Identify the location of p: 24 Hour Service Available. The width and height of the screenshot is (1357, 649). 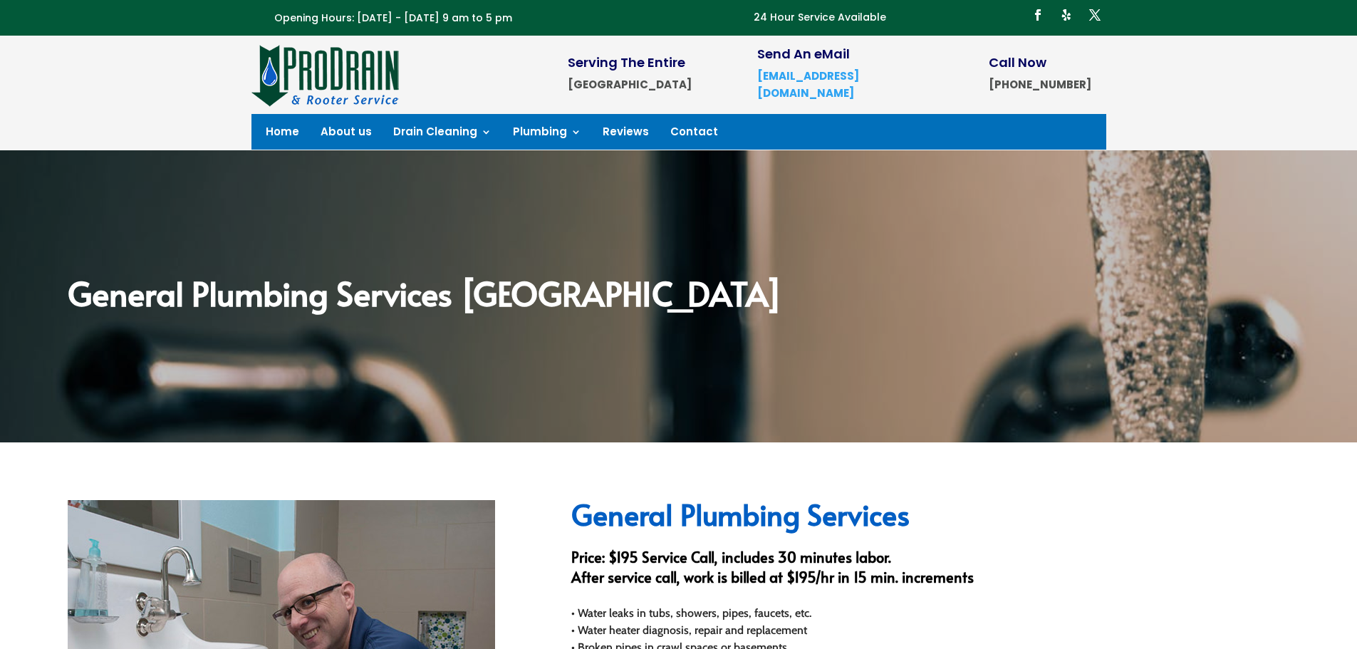
(820, 18).